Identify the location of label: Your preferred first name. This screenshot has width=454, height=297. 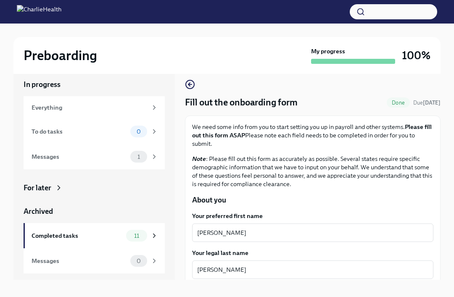
(313, 216).